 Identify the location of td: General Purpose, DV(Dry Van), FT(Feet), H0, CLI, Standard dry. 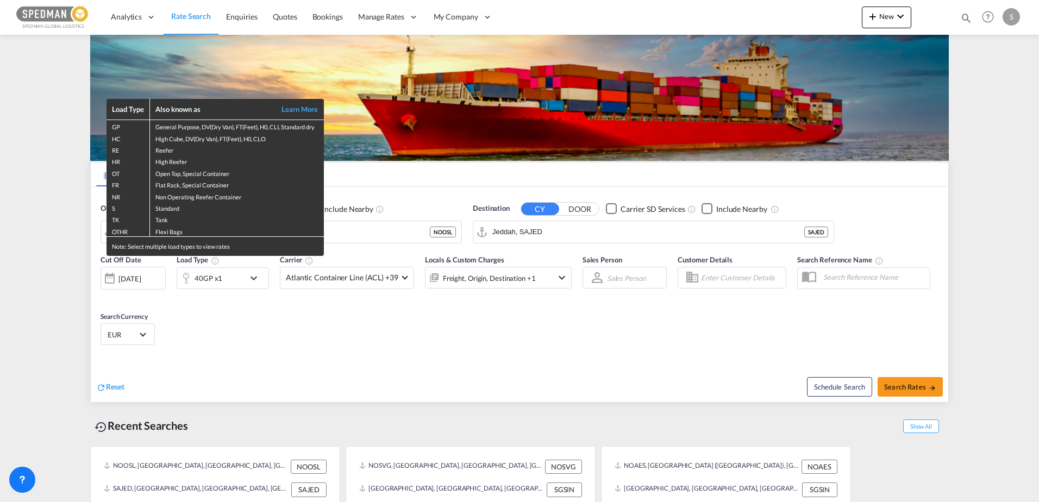
(237, 126).